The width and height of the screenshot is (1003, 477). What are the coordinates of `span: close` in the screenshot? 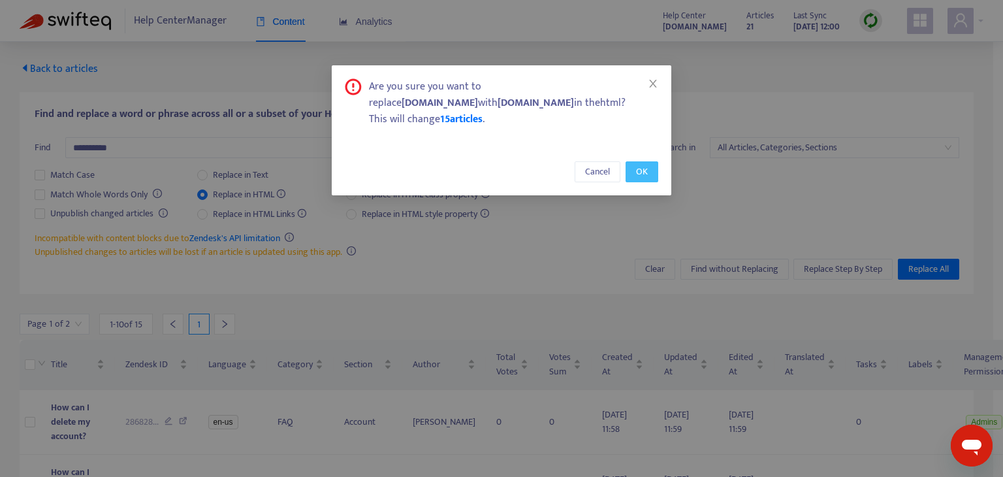 It's located at (653, 84).